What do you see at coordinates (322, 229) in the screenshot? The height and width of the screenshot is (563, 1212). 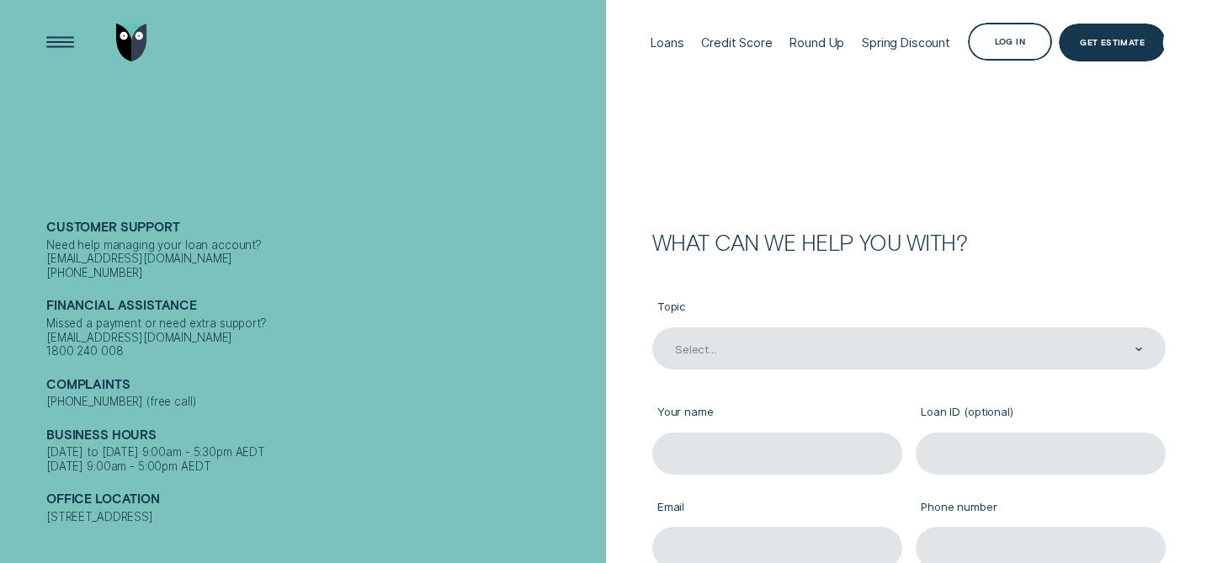 I see `h2: Customer support` at bounding box center [322, 229].